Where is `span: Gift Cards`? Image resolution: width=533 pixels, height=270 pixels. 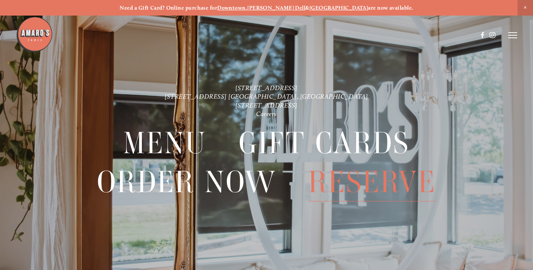 span: Gift Cards is located at coordinates (324, 143).